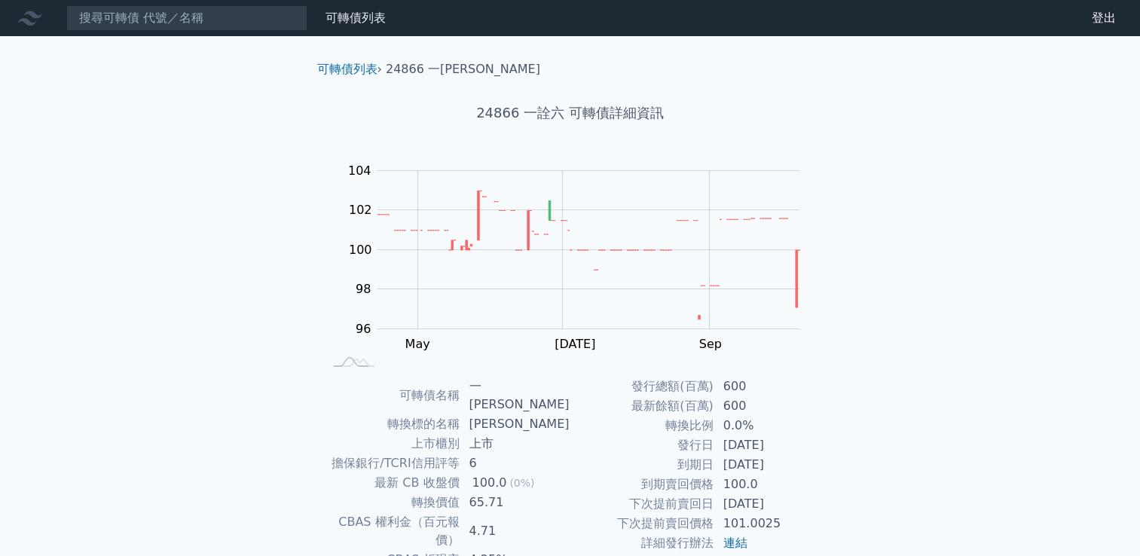 The width and height of the screenshot is (1140, 556). Describe the element at coordinates (766, 484) in the screenshot. I see `td: 100.0` at that location.